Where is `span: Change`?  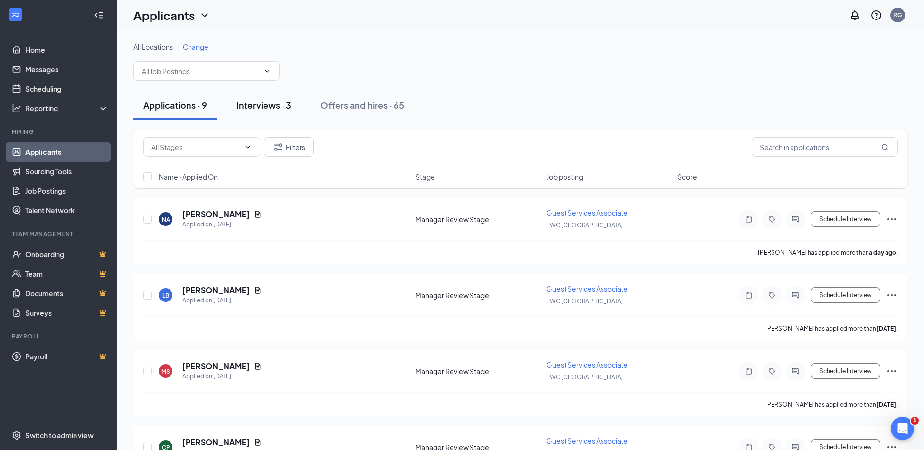
span: Change is located at coordinates (195, 47).